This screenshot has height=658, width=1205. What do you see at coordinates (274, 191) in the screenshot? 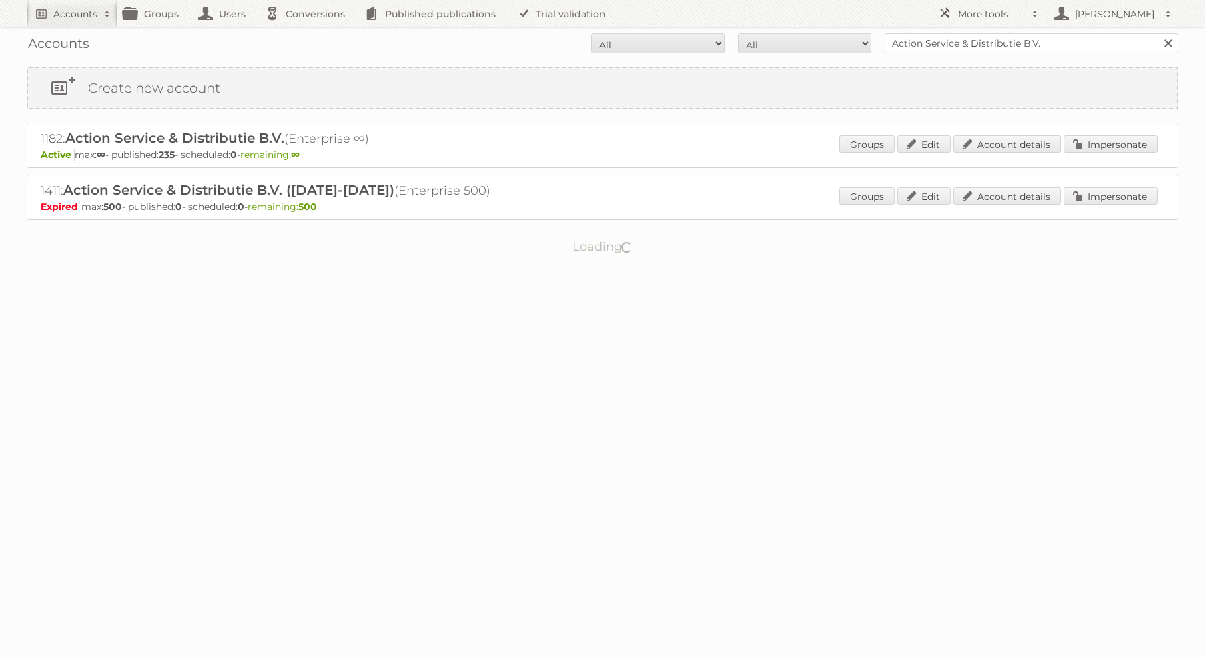
I see `h2: 1411: (Enterprise 500)` at bounding box center [274, 191].